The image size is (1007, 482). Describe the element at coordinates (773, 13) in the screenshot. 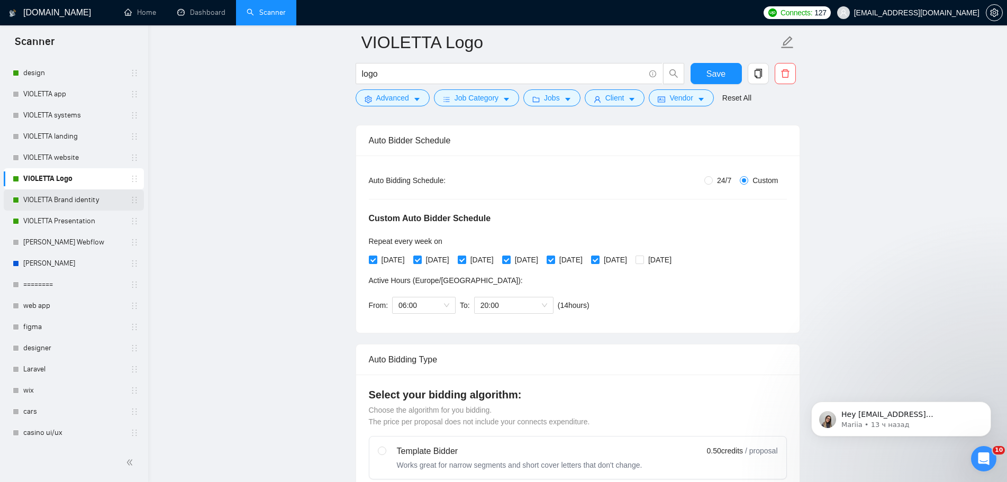

I see `img: upwork-logo.png` at that location.